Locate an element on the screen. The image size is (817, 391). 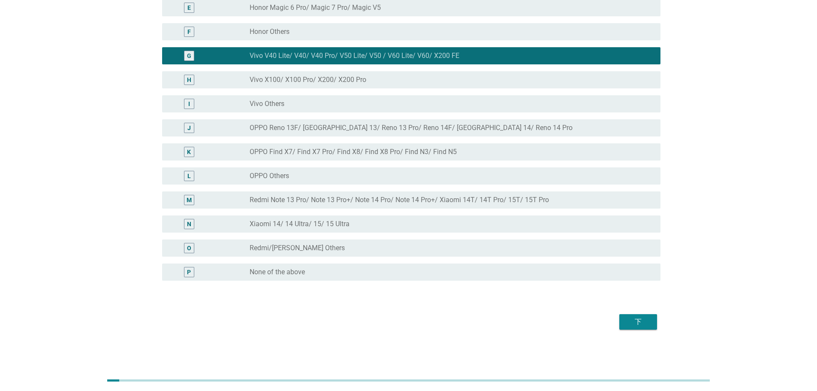
label: Vivo Others is located at coordinates (267, 104).